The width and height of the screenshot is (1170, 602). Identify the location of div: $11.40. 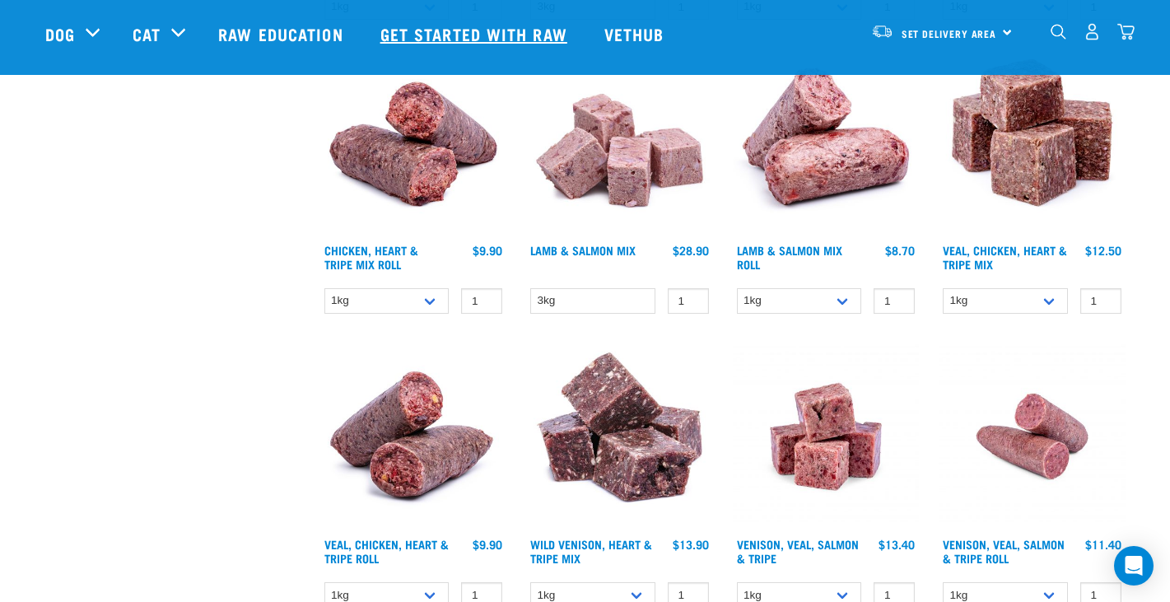
(1104, 544).